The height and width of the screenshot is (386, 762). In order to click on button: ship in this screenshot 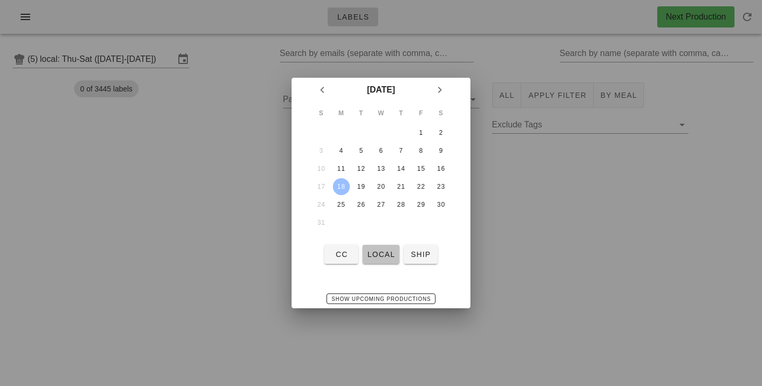, I will do `click(421, 255)`.